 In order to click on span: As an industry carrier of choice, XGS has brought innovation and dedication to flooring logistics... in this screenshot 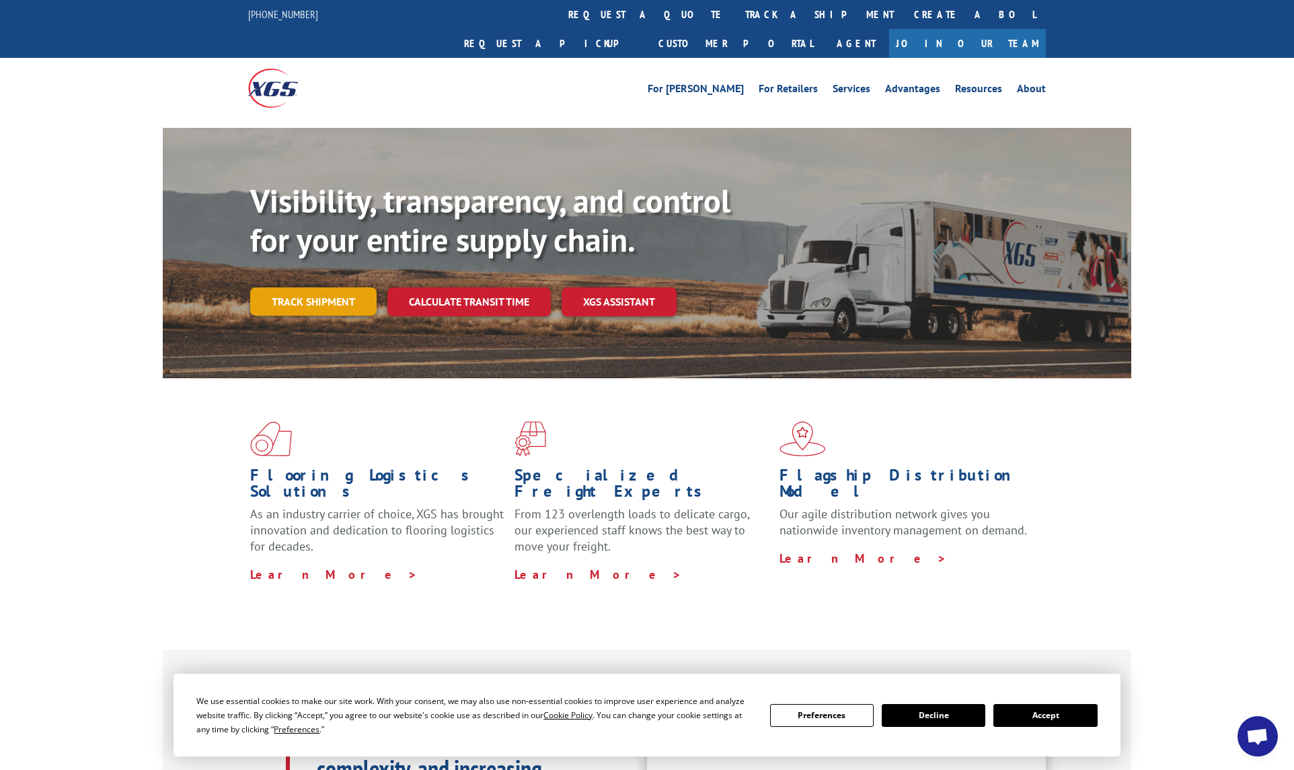, I will do `click(377, 529)`.